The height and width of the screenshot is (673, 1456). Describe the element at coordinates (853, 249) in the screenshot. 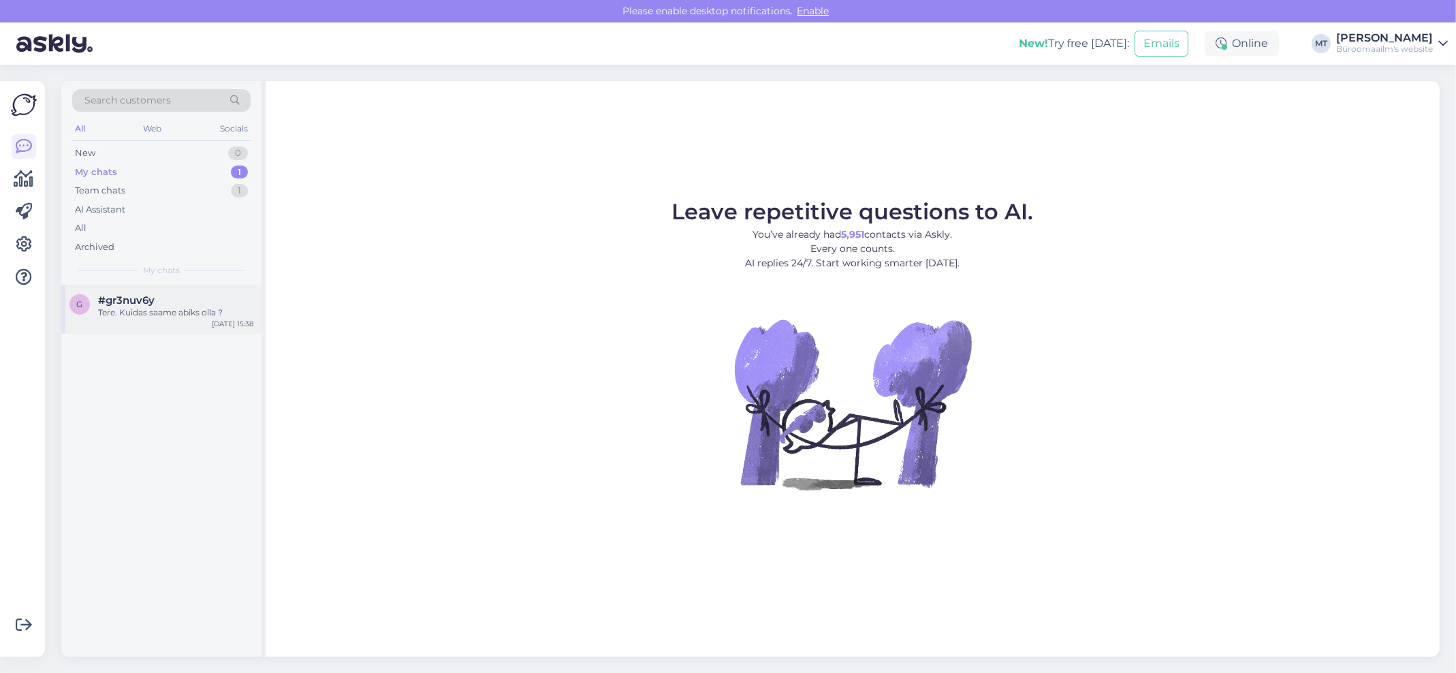

I see `p: You’ve already had contacts via Askly. Every one counts. AI replies 24/7. Start working smarter [...` at that location.